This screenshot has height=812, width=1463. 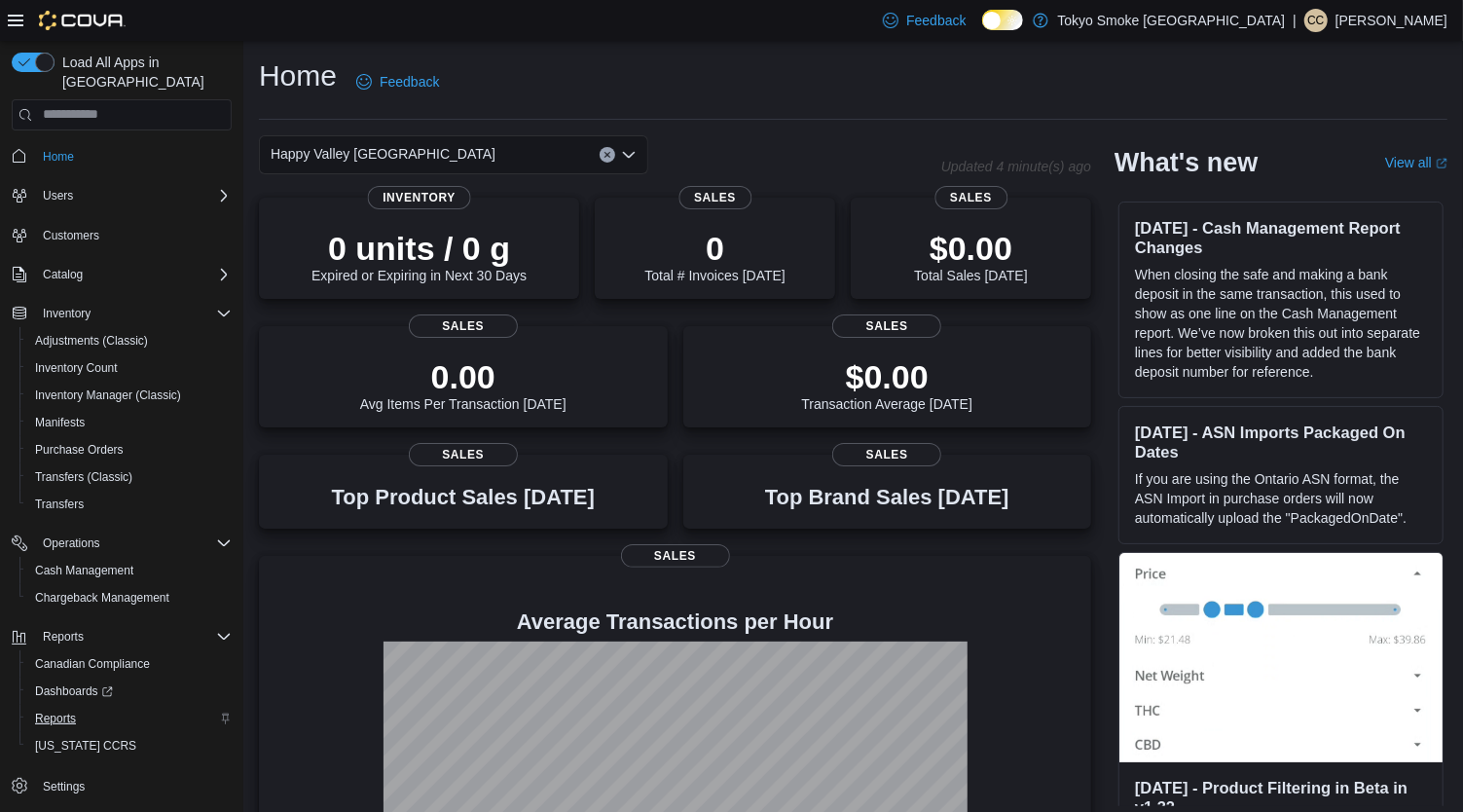 What do you see at coordinates (129, 664) in the screenshot?
I see `button: Canadian Compliance` at bounding box center [129, 664].